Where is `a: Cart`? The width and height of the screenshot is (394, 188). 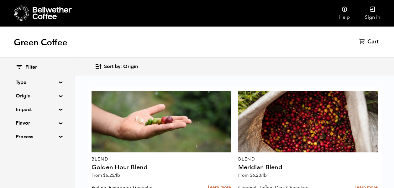 a: Cart is located at coordinates (369, 42).